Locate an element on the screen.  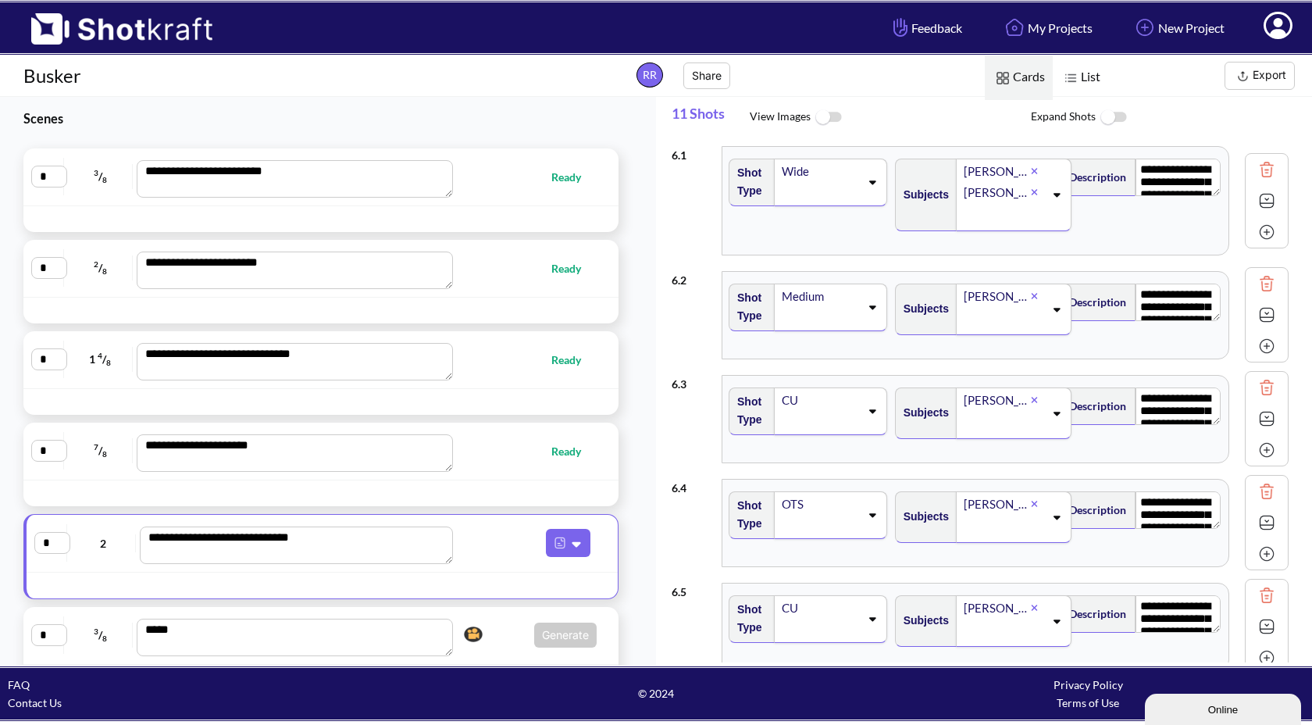
span: 1 / is located at coordinates (100, 359).